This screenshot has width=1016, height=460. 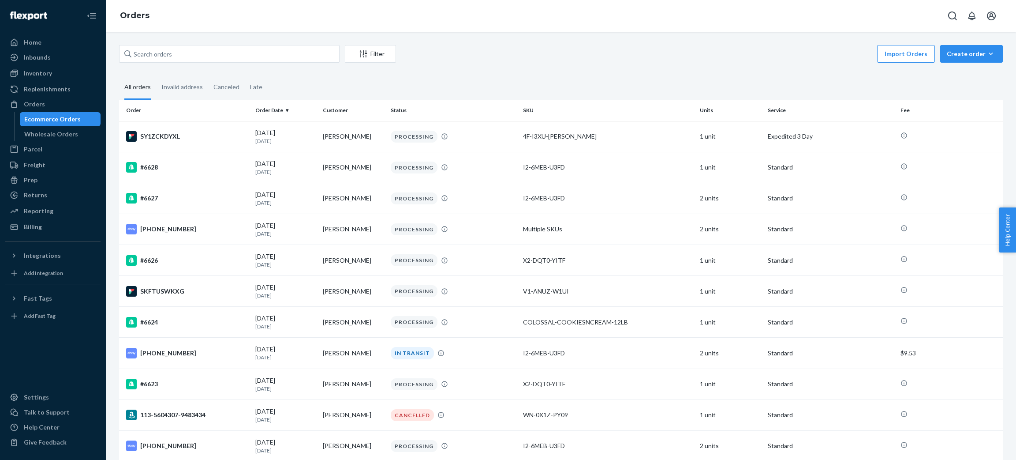 What do you see at coordinates (53, 149) in the screenshot?
I see `a: Parcel` at bounding box center [53, 149].